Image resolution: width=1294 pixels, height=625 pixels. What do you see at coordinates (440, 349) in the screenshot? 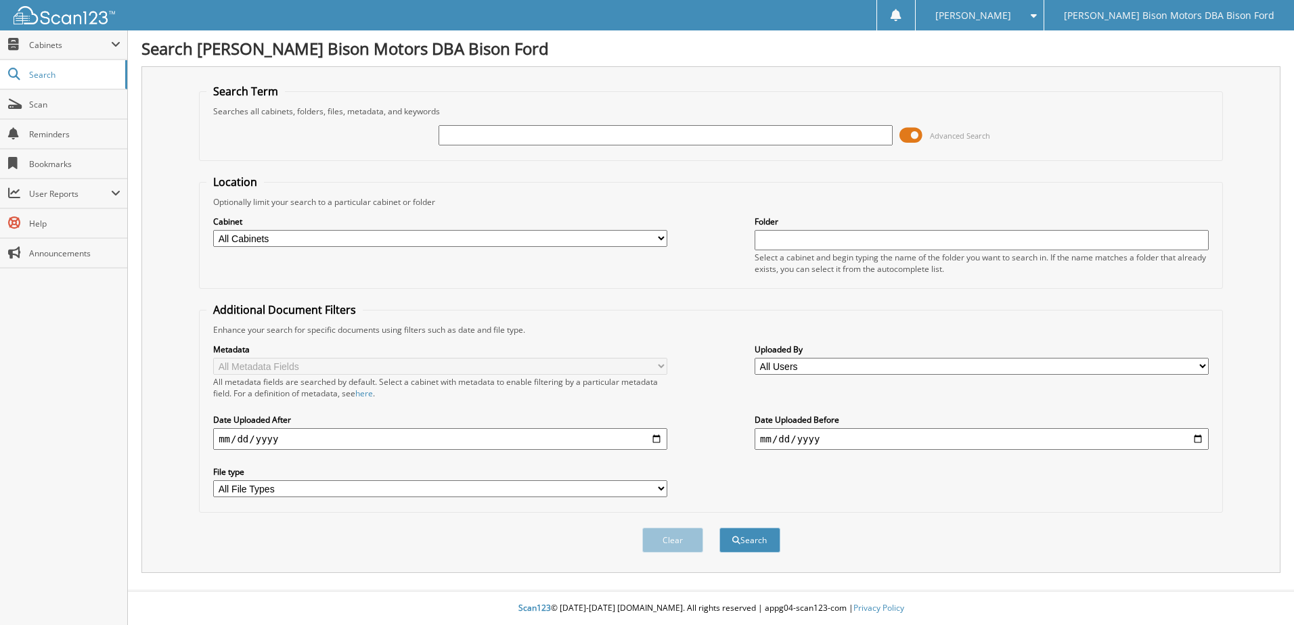
I see `label: Metadata` at bounding box center [440, 349].